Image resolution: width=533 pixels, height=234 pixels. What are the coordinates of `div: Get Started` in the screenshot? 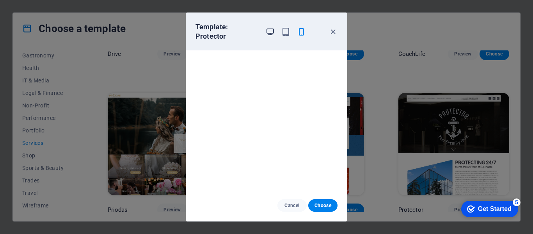 It's located at (40, 12).